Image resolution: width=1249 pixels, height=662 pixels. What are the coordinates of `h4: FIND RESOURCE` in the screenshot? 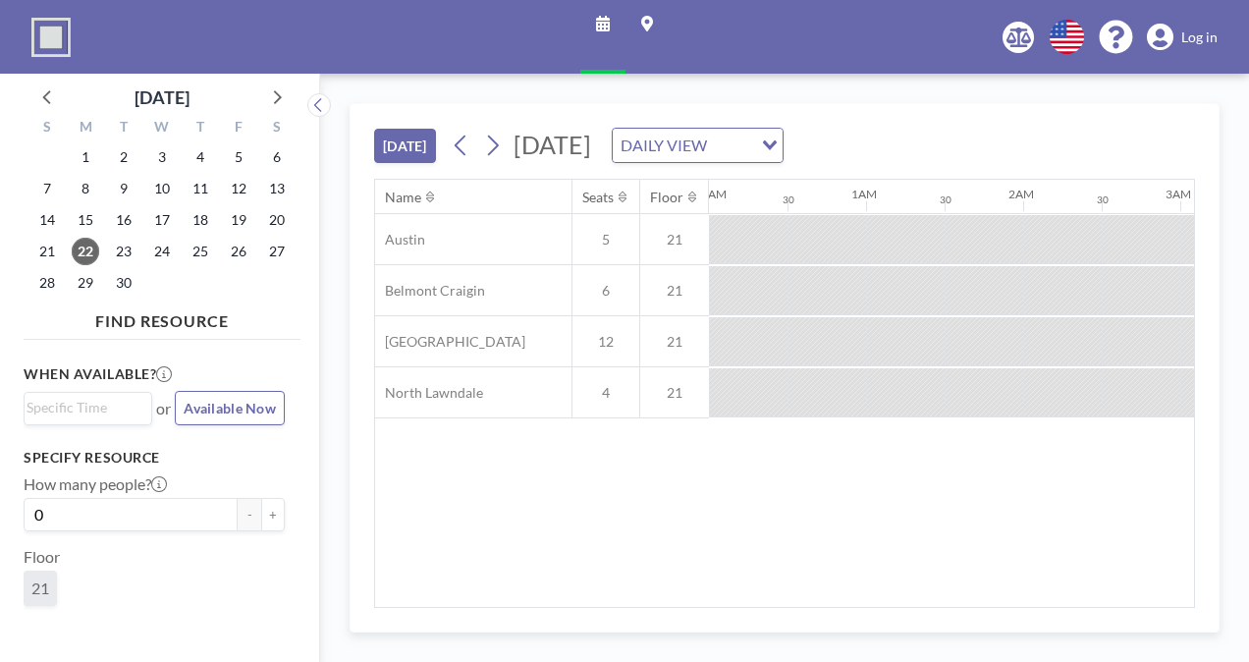 It's located at (162, 317).